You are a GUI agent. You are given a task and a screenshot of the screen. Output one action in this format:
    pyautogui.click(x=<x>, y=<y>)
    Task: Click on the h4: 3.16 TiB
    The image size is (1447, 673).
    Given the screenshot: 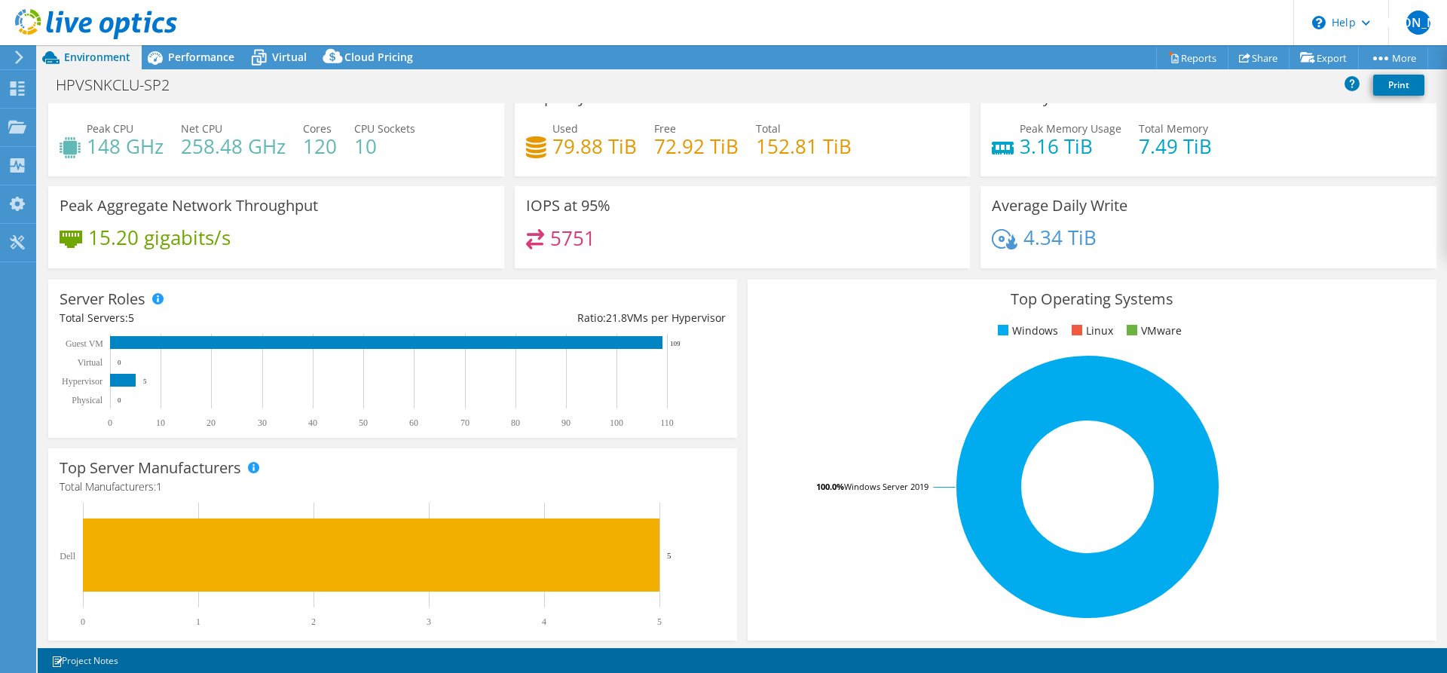 What is the action you would take?
    pyautogui.click(x=1070, y=146)
    